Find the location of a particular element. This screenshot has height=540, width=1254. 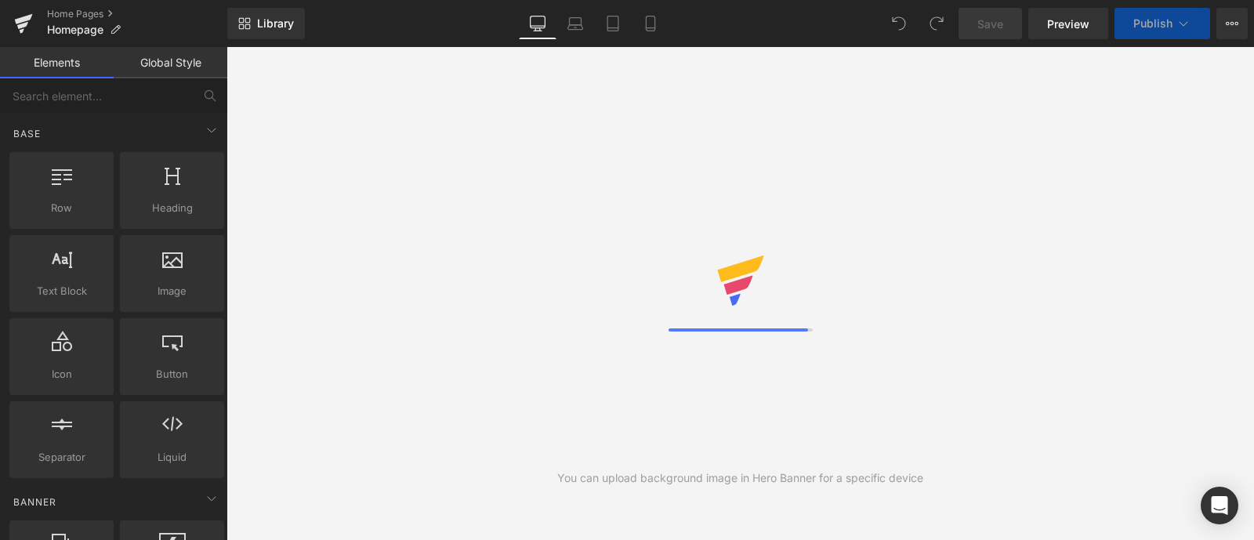

span: Row is located at coordinates (61, 208).